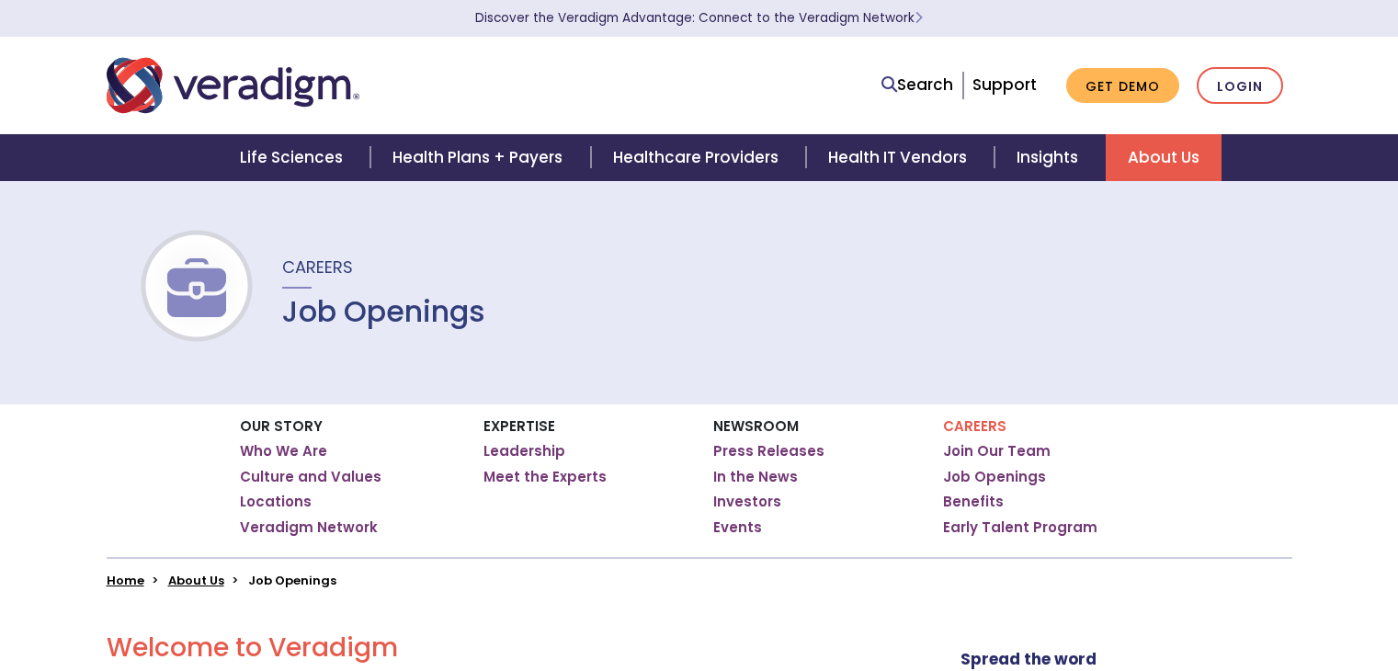  What do you see at coordinates (747, 502) in the screenshot?
I see `a: Investors` at bounding box center [747, 502].